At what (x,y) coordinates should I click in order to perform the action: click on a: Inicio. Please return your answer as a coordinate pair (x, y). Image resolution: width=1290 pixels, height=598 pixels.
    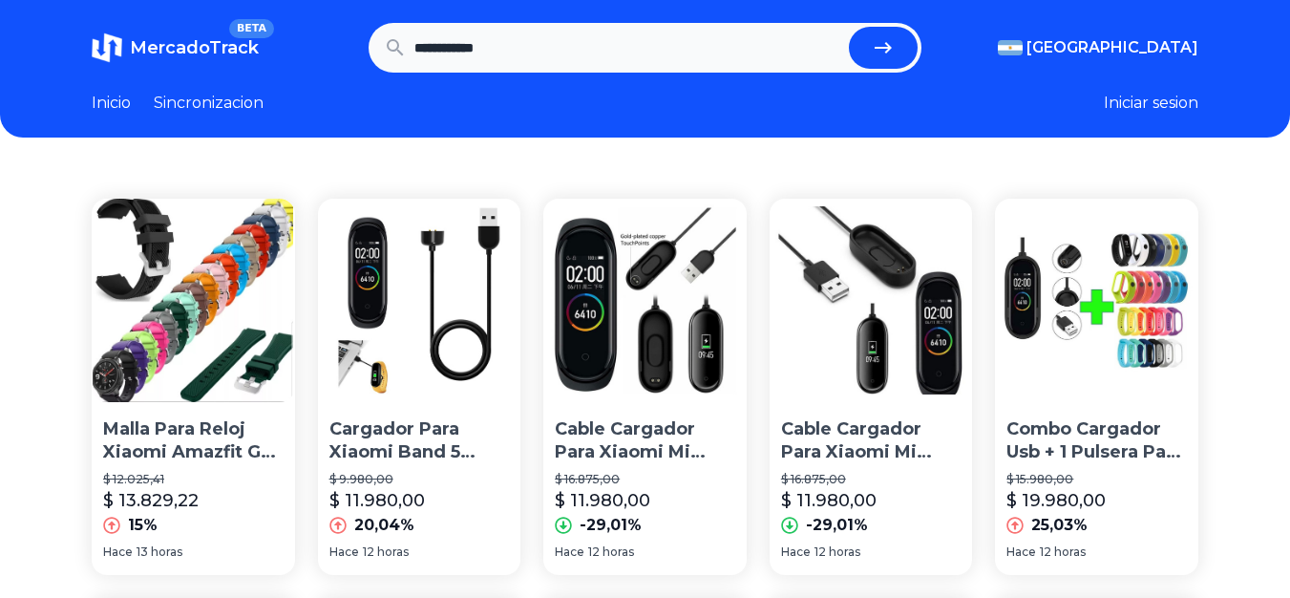
    Looking at the image, I should click on (111, 103).